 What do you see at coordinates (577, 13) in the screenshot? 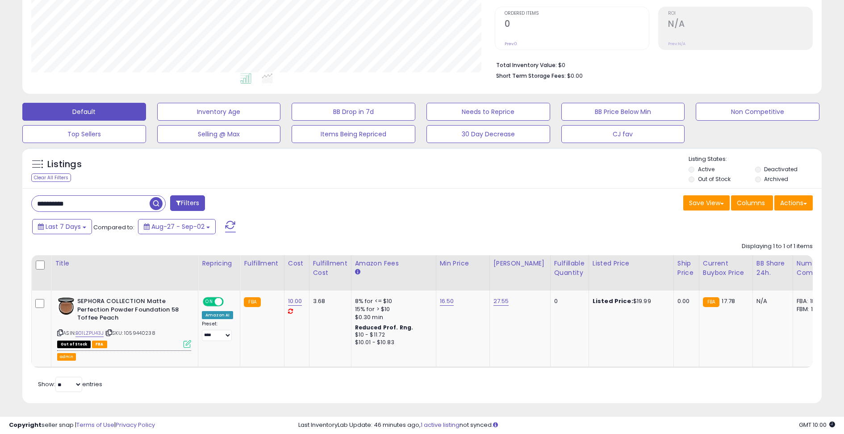
I see `span: Ordered Items` at bounding box center [577, 13].